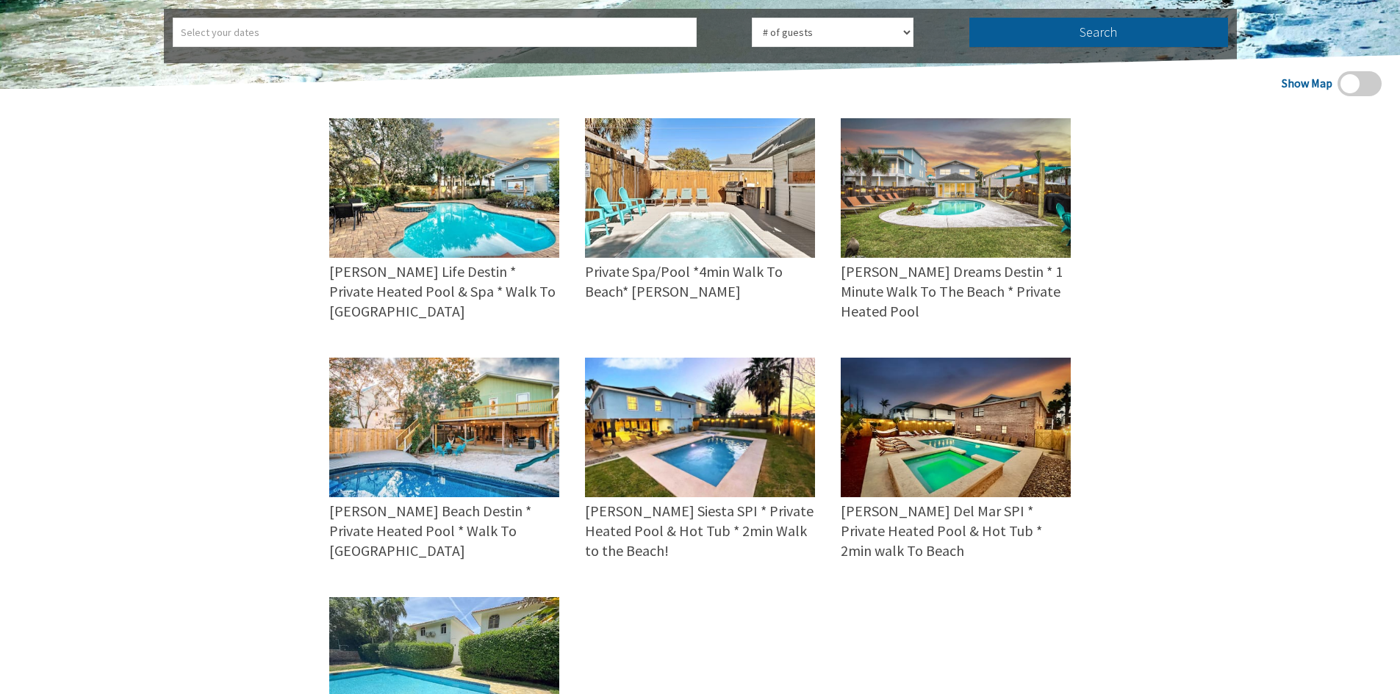  I want to click on input: Select your dates, so click(434, 32).